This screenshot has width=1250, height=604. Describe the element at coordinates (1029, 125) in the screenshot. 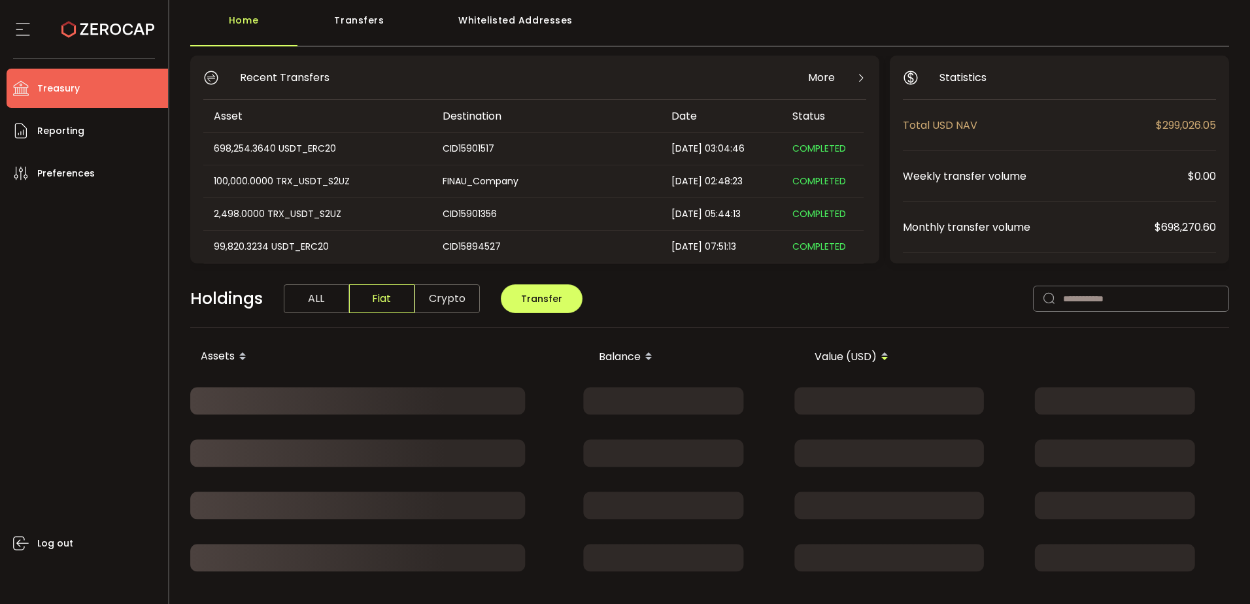

I see `span: Total USD NAV` at that location.